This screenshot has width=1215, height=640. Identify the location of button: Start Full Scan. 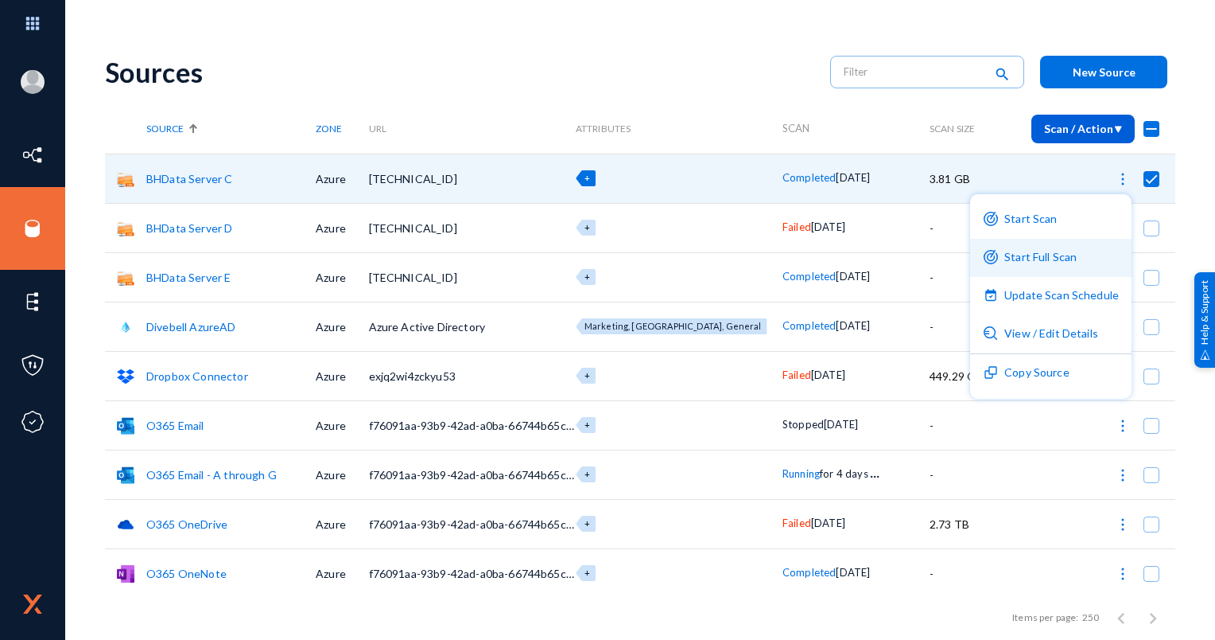
(1051, 258).